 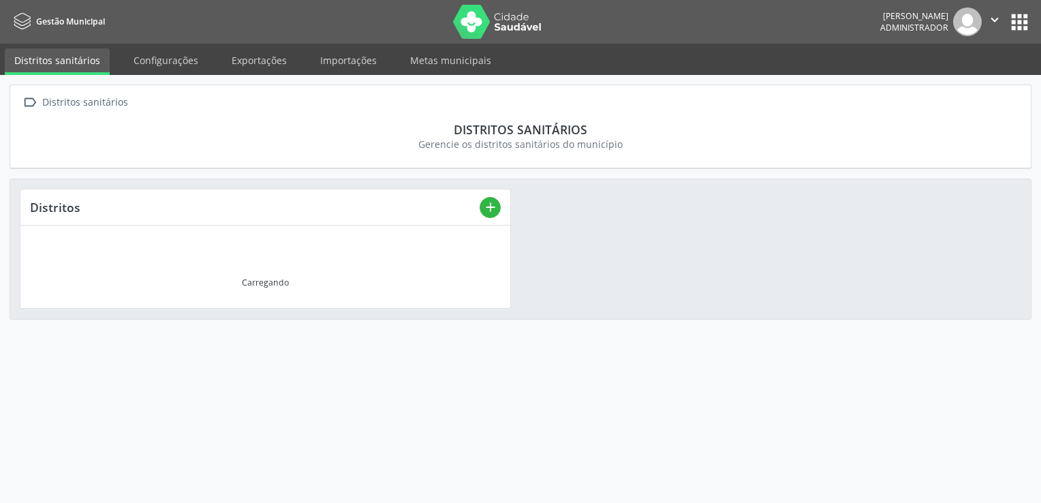 I want to click on a: Metas municipais, so click(x=451, y=60).